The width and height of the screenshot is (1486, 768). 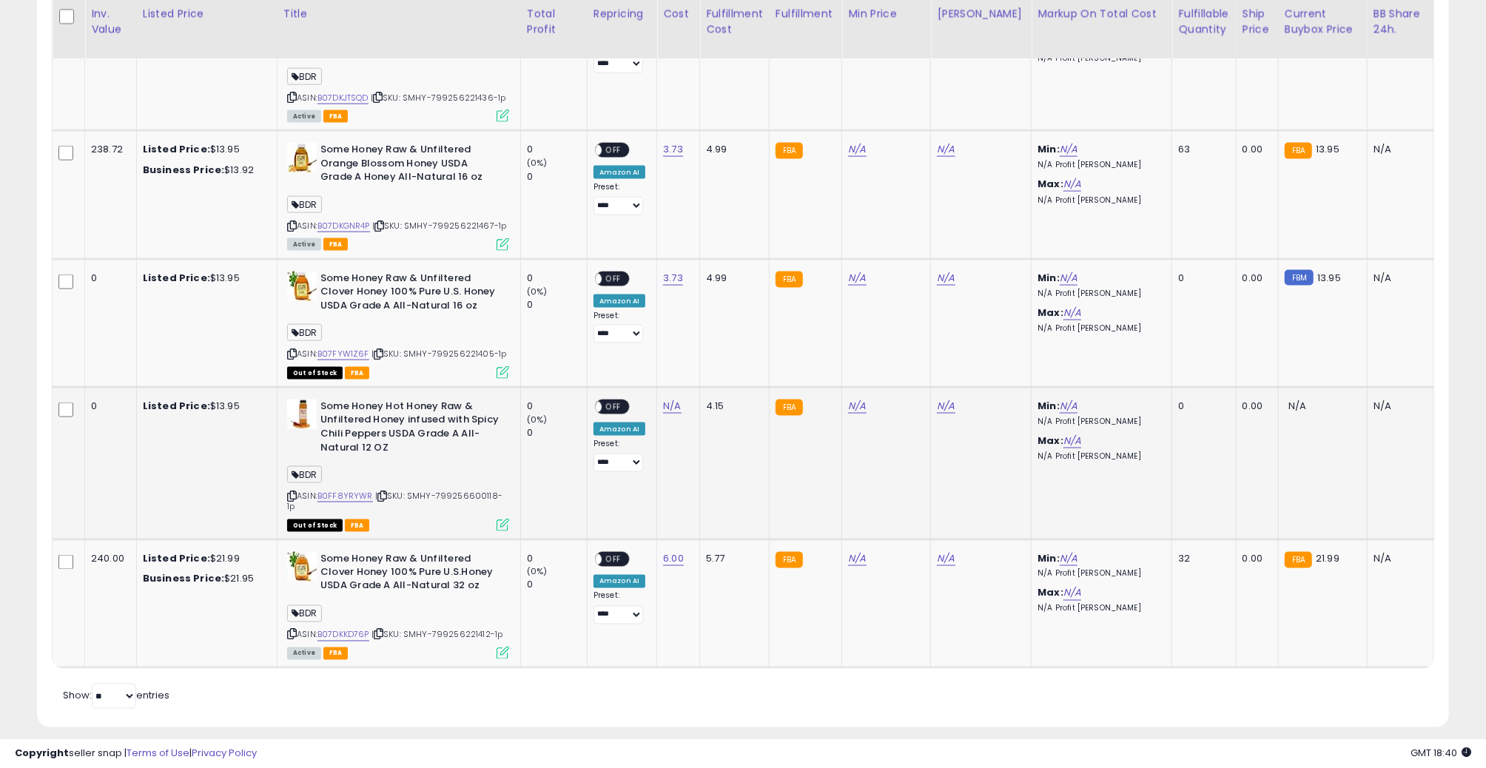 What do you see at coordinates (678, 13) in the screenshot?
I see `div: Cost` at bounding box center [678, 13].